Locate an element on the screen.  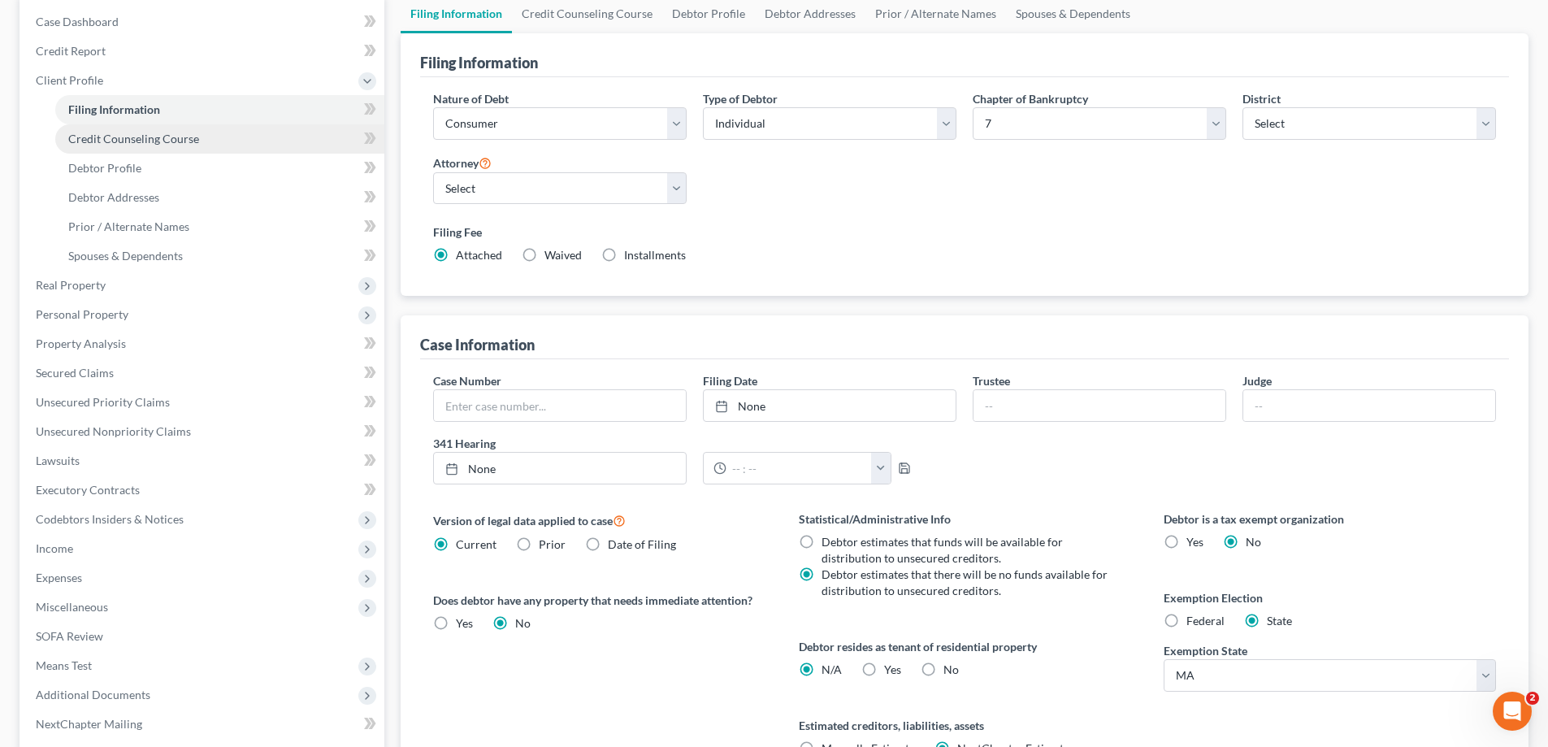
label: Judge is located at coordinates (1257, 380).